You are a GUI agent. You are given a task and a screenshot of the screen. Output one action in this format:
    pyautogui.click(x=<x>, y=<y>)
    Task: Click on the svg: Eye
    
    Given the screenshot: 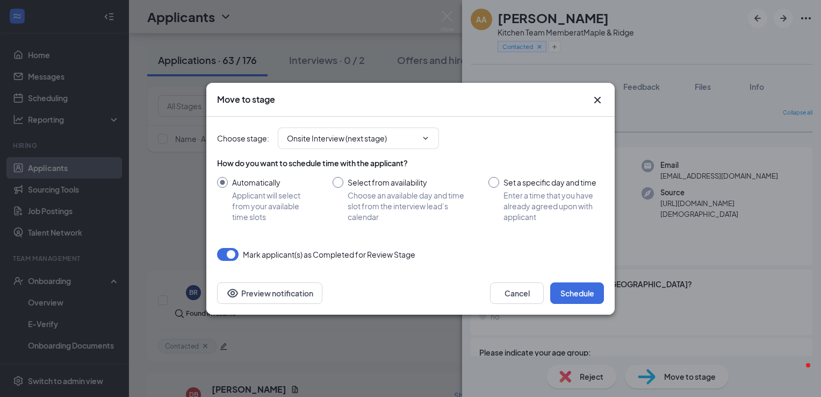 What is the action you would take?
    pyautogui.click(x=233, y=293)
    